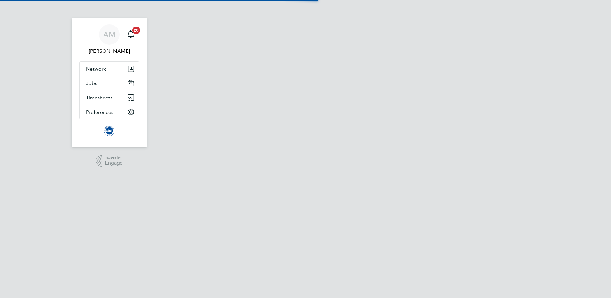 This screenshot has width=611, height=298. I want to click on span: Engage, so click(114, 163).